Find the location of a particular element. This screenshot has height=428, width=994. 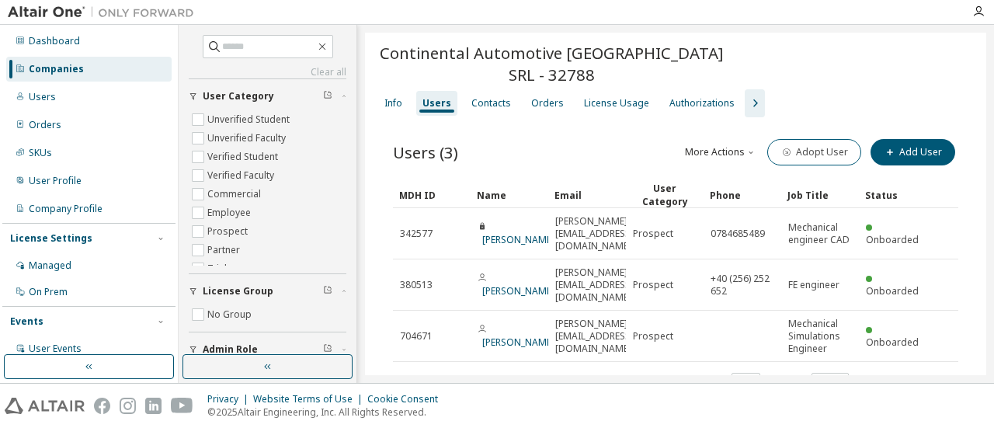

div: License Settings is located at coordinates (51, 238).